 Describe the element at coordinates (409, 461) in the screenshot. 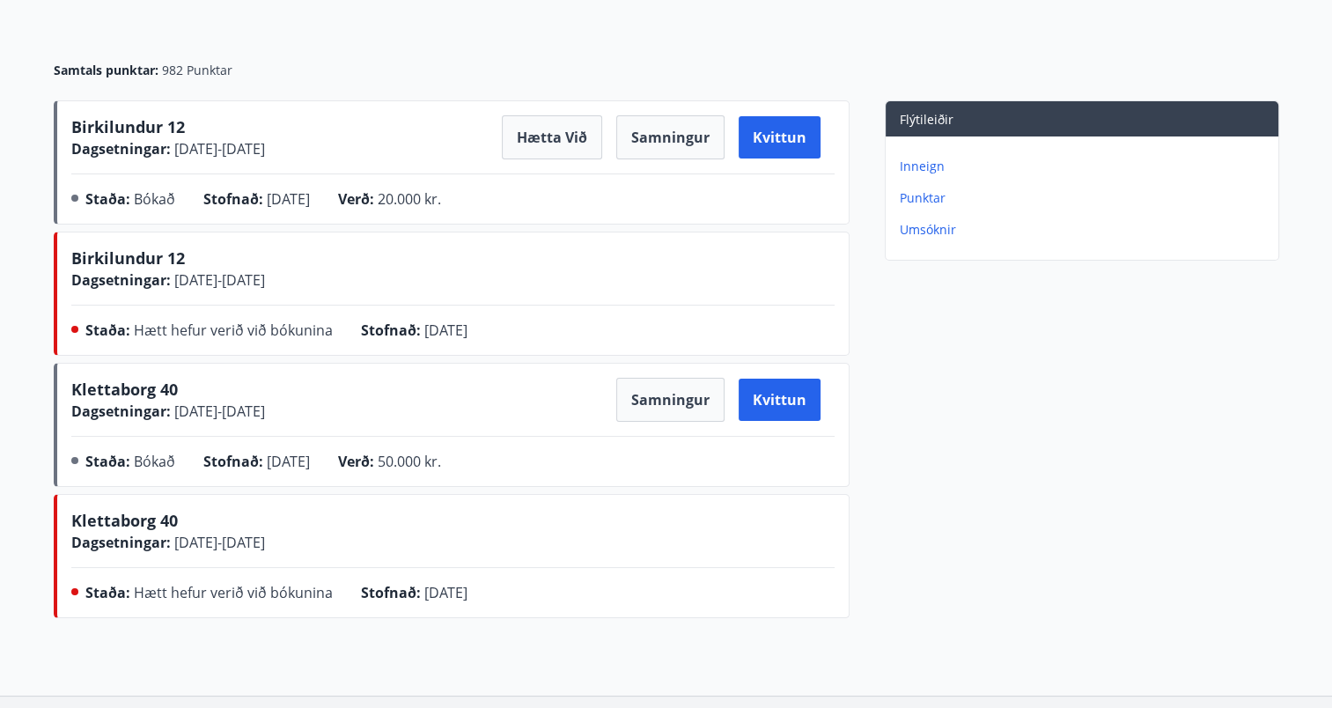

I see `span: 50.000 kr.` at that location.